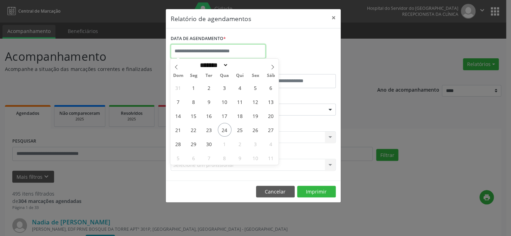  What do you see at coordinates (193, 87) in the screenshot?
I see `span: Setembro 1, 2025` at bounding box center [193, 87].